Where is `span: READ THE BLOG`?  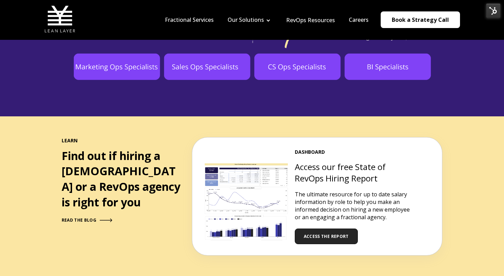
span: READ THE BLOG is located at coordinates (79, 220).